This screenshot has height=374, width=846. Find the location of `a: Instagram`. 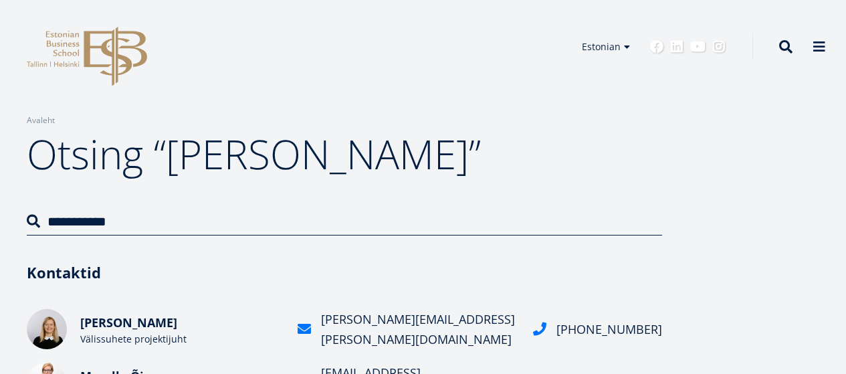

a: Instagram is located at coordinates (719, 47).